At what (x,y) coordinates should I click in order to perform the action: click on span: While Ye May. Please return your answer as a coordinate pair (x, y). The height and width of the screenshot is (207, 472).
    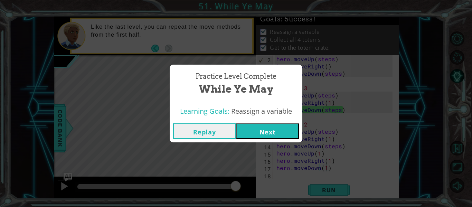
    Looking at the image, I should click on (236, 89).